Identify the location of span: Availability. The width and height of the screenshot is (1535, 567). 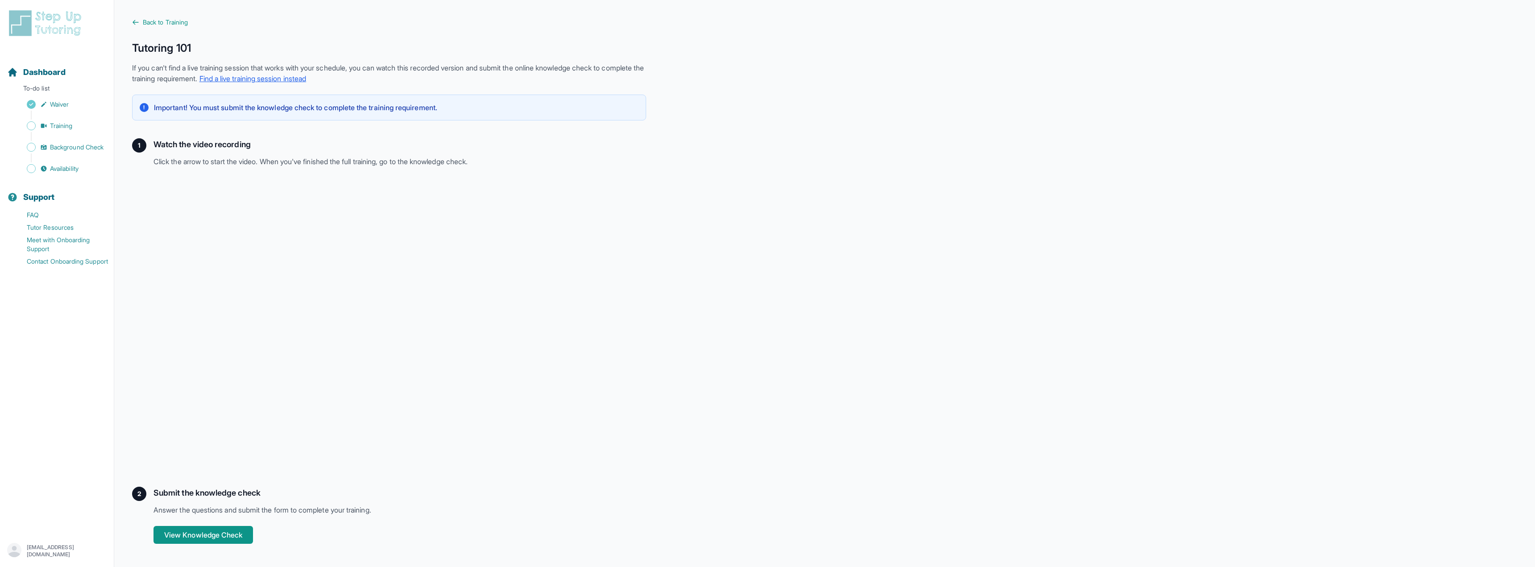
(64, 169).